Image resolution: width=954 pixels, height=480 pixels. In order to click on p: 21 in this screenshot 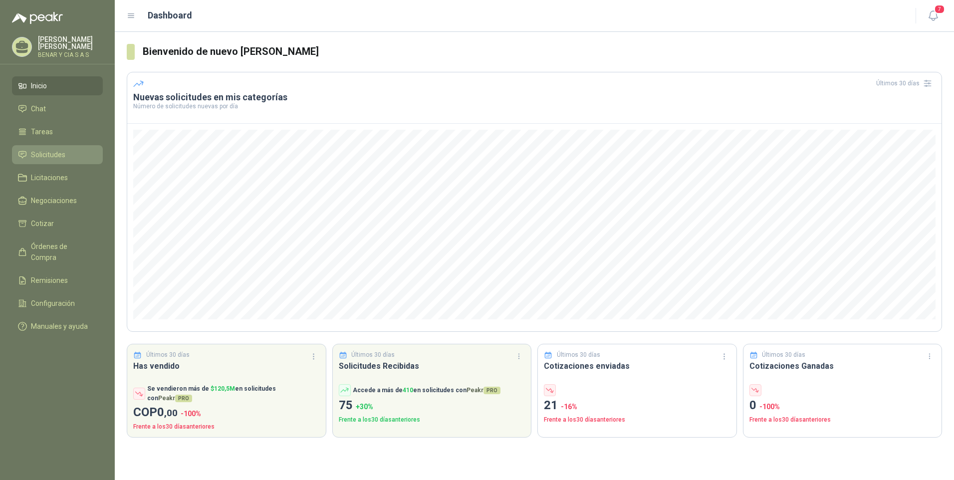, I will do `click(637, 406)`.